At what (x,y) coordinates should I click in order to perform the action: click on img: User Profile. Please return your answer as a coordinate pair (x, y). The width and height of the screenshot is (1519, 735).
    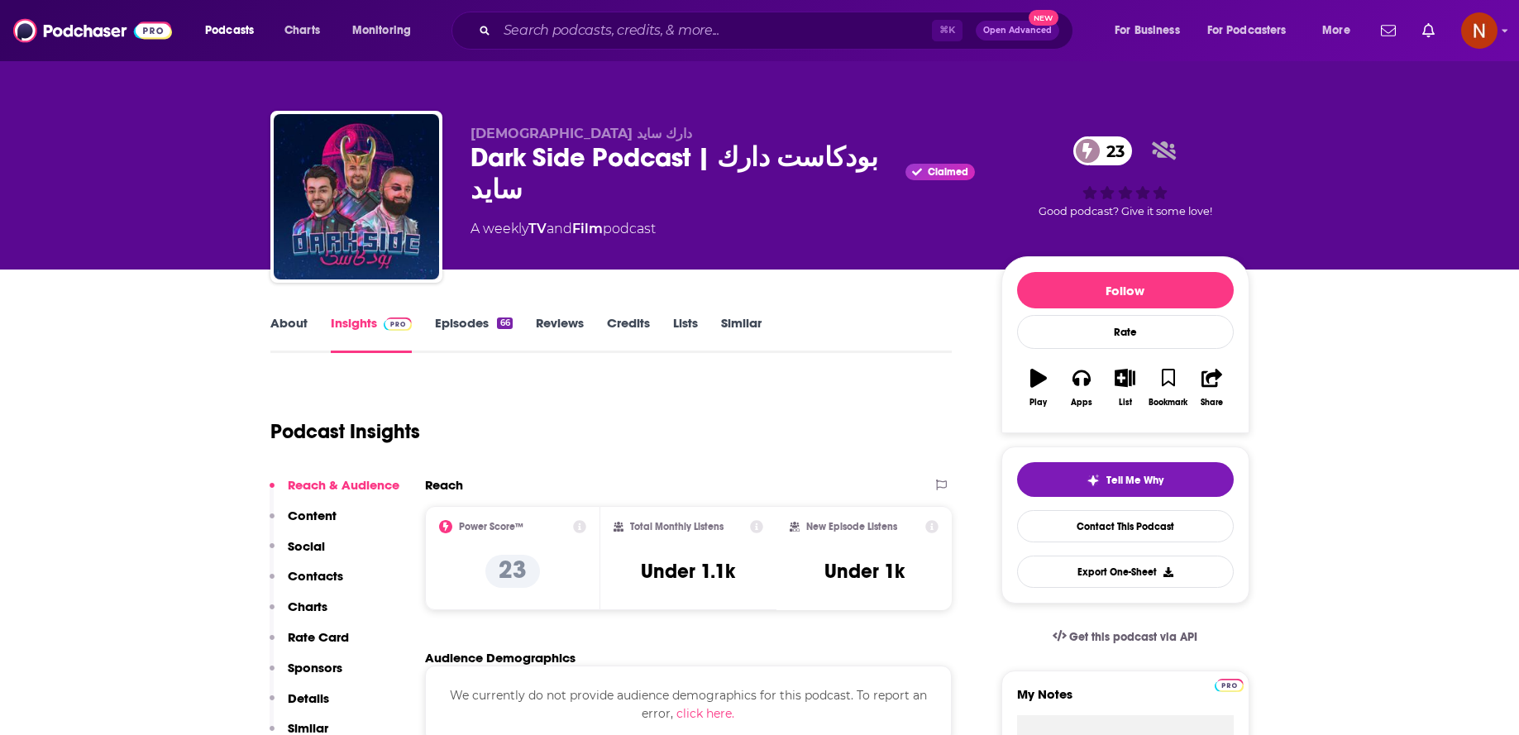
    Looking at the image, I should click on (1479, 31).